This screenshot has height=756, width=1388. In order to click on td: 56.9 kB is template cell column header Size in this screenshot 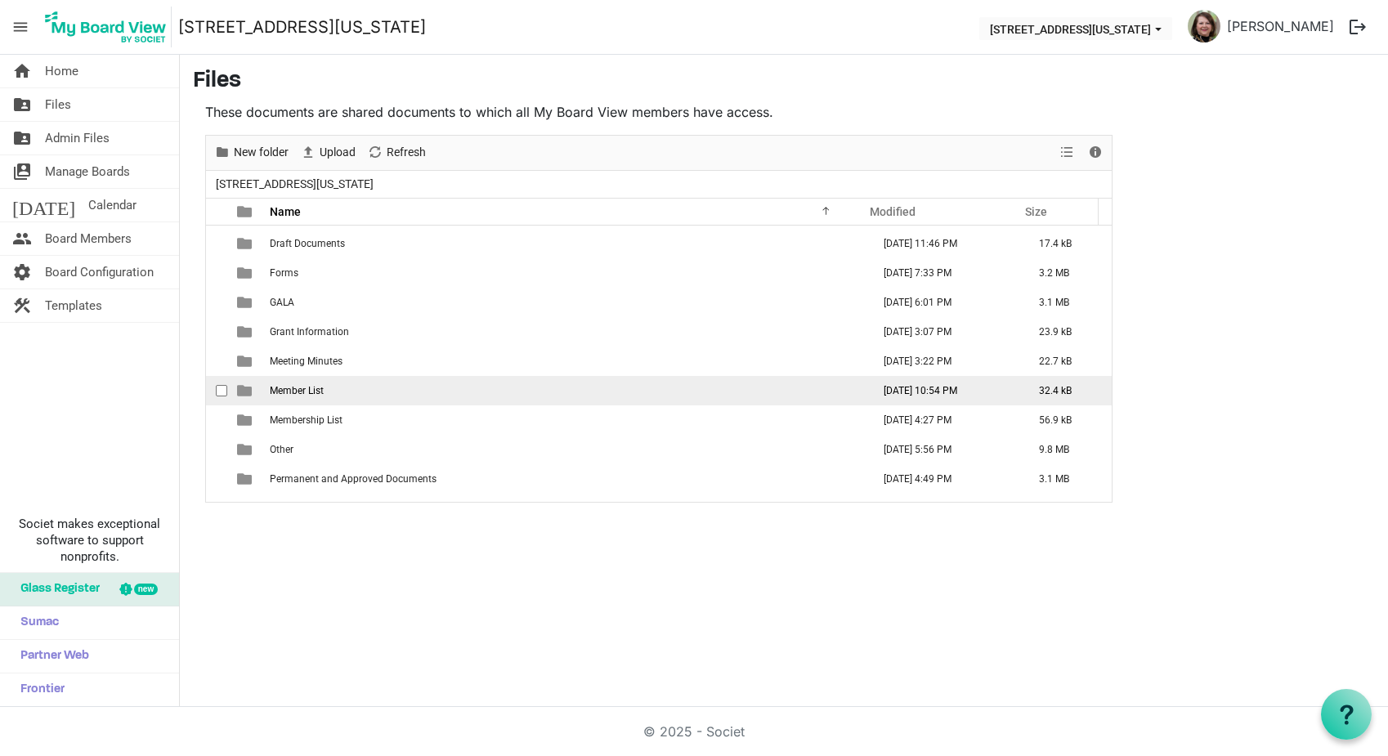, I will do `click(1067, 420)`.